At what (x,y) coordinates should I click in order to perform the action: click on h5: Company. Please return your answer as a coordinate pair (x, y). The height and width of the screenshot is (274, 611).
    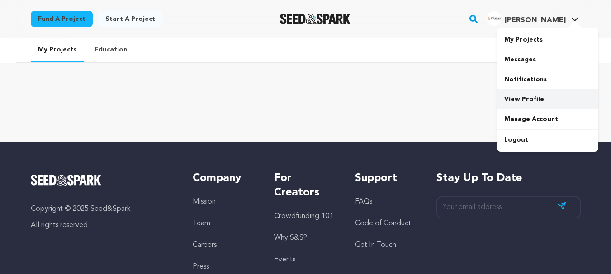
    Looking at the image, I should click on (224, 179).